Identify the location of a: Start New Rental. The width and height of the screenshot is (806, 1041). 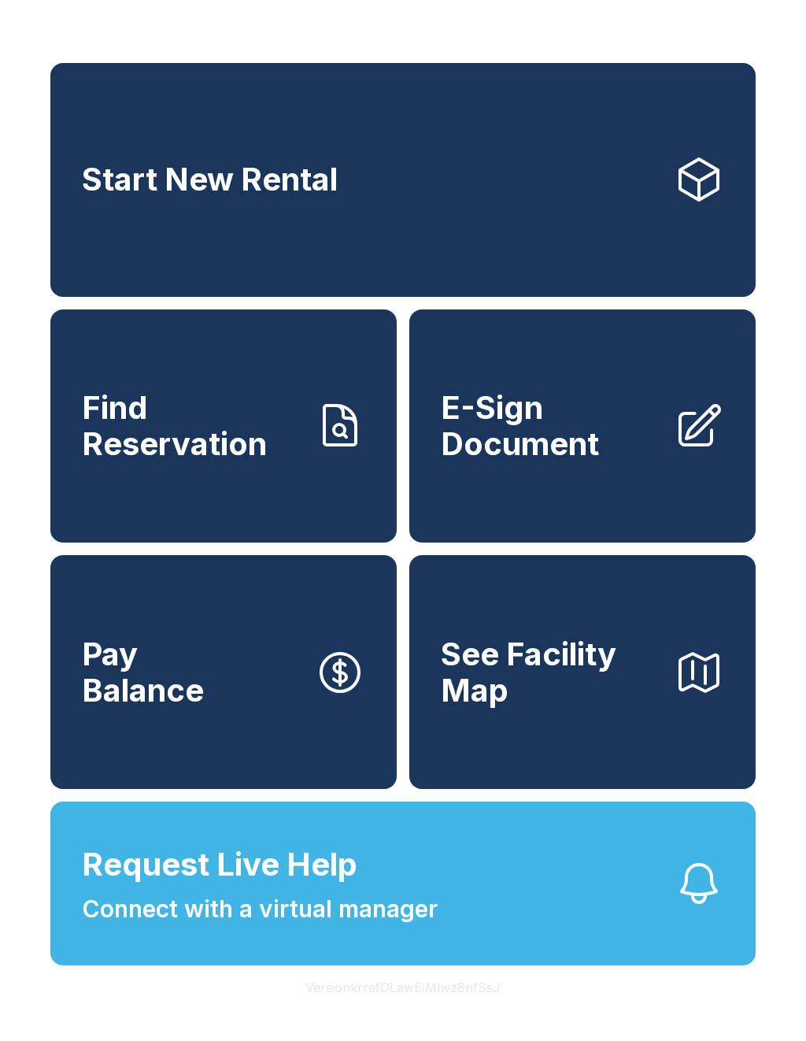
(403, 180).